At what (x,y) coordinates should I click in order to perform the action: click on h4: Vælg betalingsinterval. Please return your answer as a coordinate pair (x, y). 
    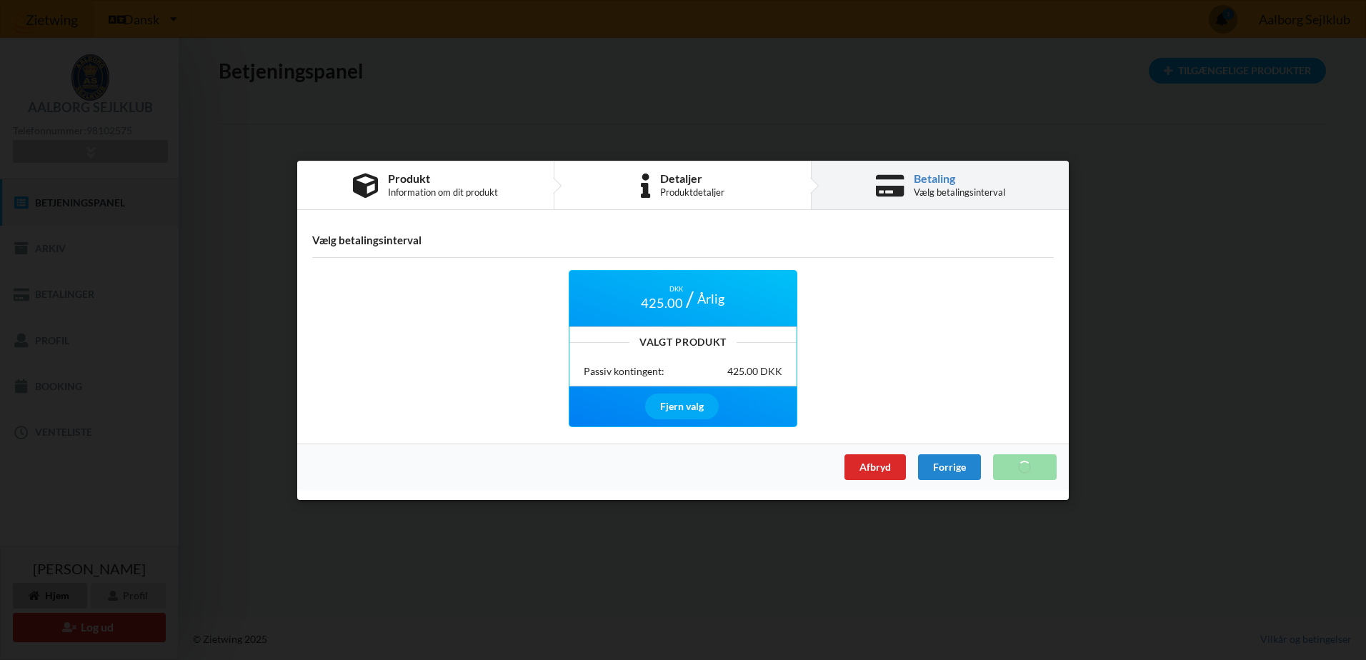
    Looking at the image, I should click on (683, 240).